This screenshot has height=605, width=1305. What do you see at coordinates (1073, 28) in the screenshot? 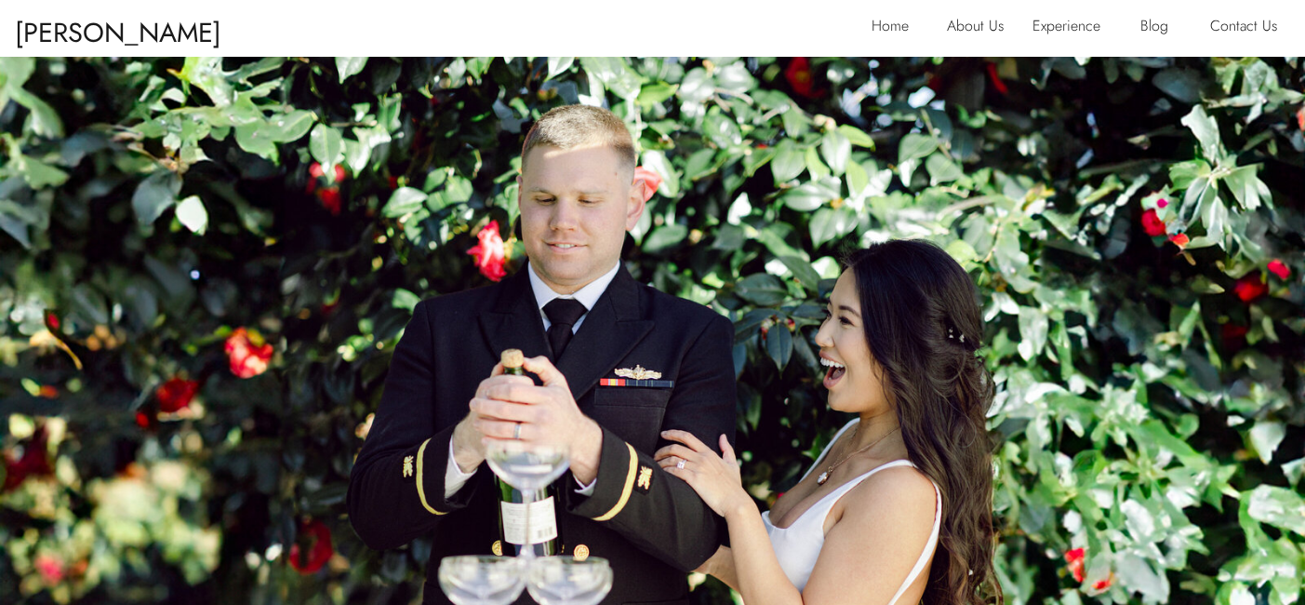
I see `p: Experience` at bounding box center [1073, 28].